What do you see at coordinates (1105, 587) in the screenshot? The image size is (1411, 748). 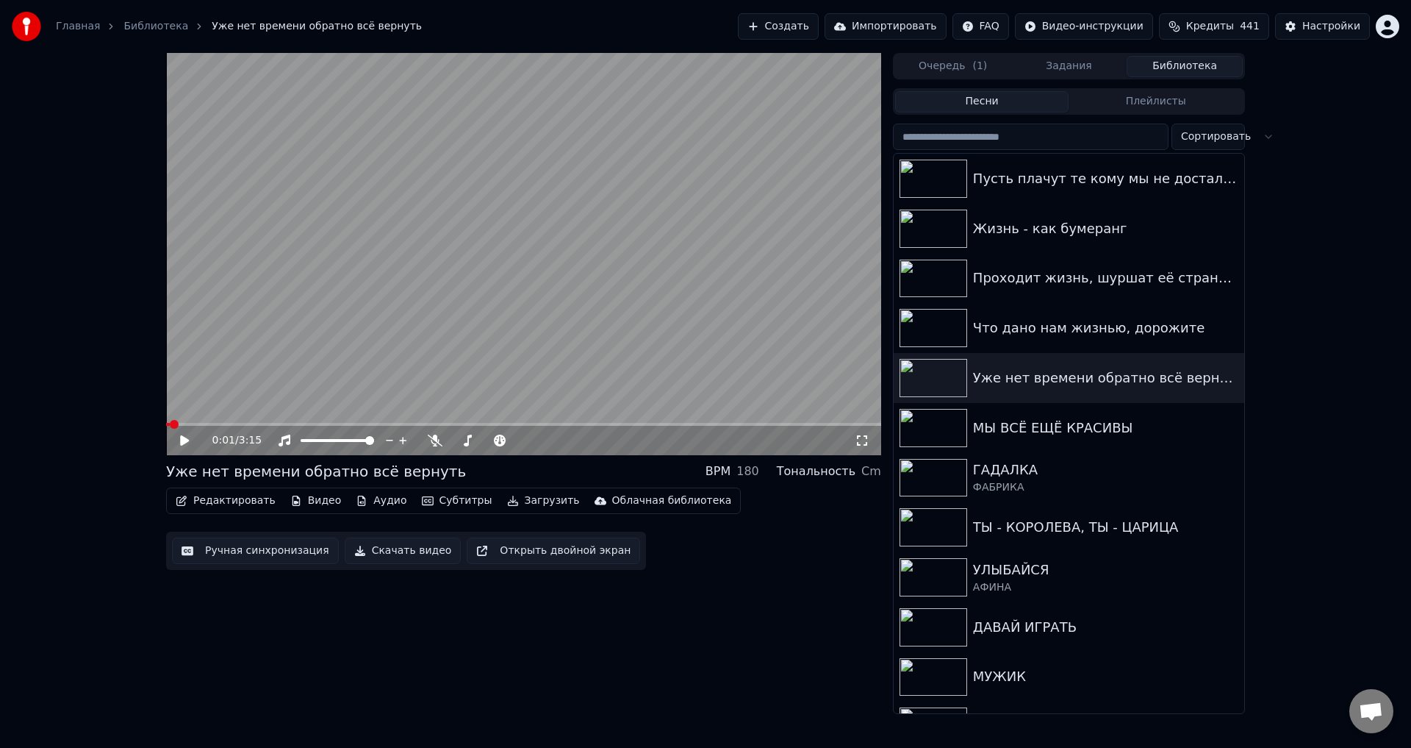 I see `div: АФИНА` at bounding box center [1105, 587].